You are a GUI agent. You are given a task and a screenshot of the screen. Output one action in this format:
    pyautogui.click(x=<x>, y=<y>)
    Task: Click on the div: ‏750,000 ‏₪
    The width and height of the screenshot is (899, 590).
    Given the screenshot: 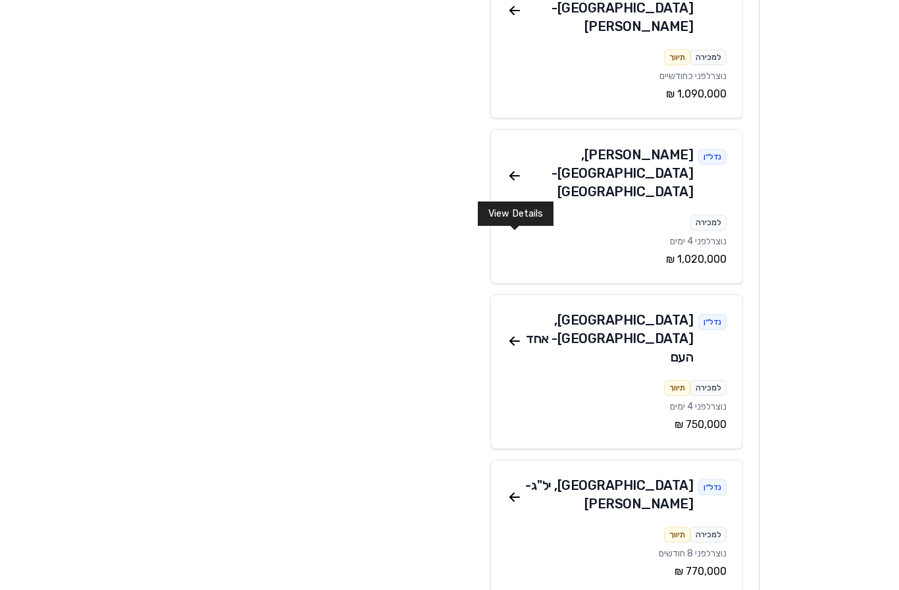 What is the action you would take?
    pyautogui.click(x=617, y=425)
    